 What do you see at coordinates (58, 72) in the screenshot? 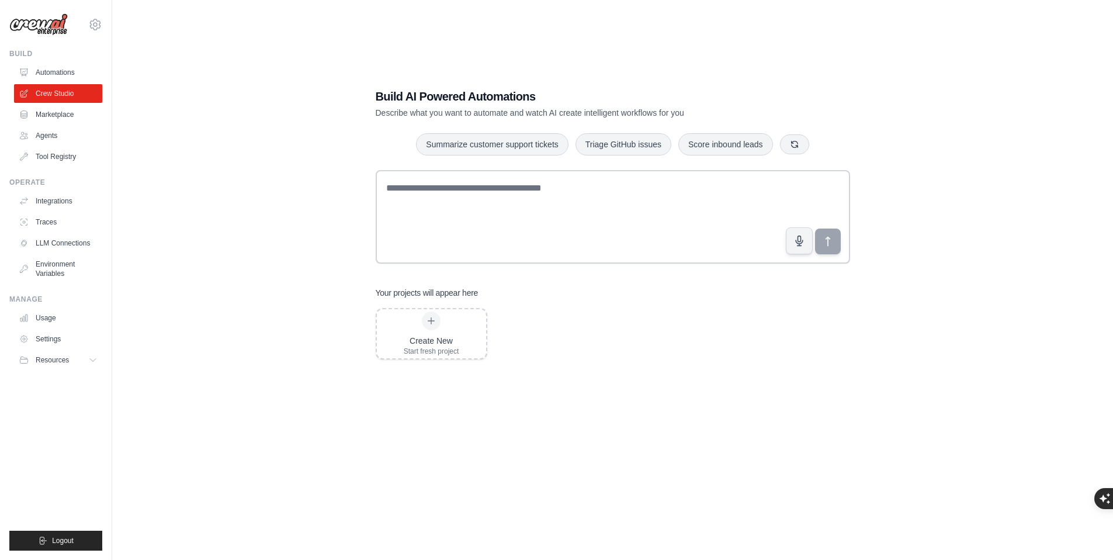
I see `a: Automations` at bounding box center [58, 72].